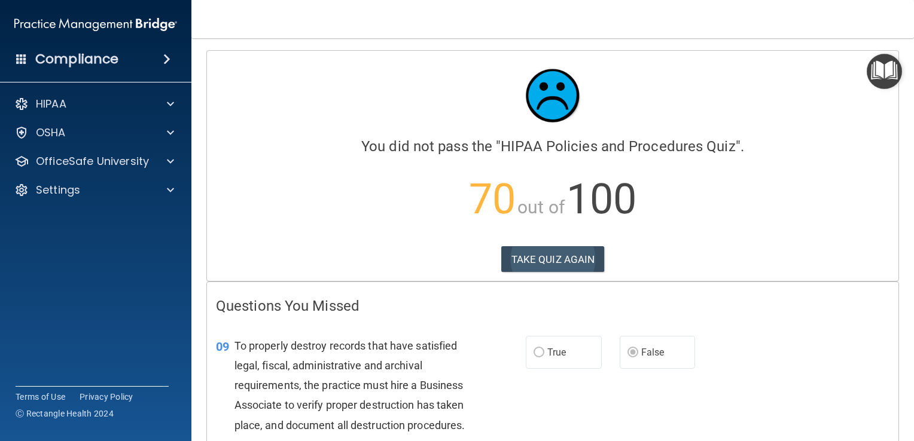 The image size is (914, 441). What do you see at coordinates (94, 104) in the screenshot?
I see `a: HIPAA` at bounding box center [94, 104].